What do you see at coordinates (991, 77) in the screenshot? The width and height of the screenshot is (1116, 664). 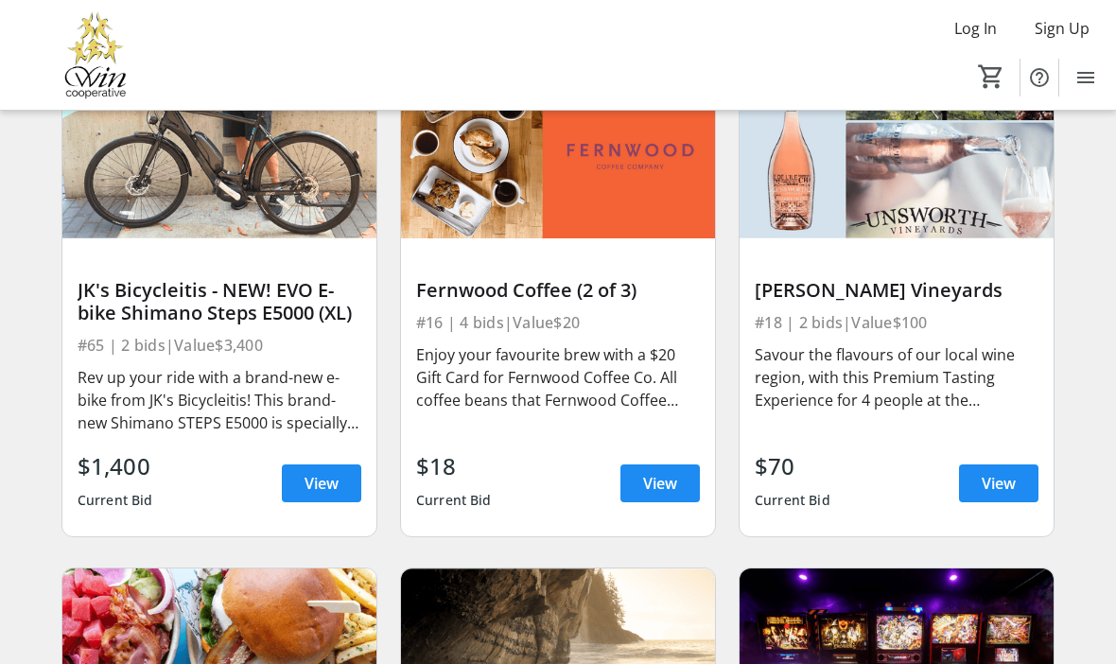 I see `button: Cart` at bounding box center [991, 77].